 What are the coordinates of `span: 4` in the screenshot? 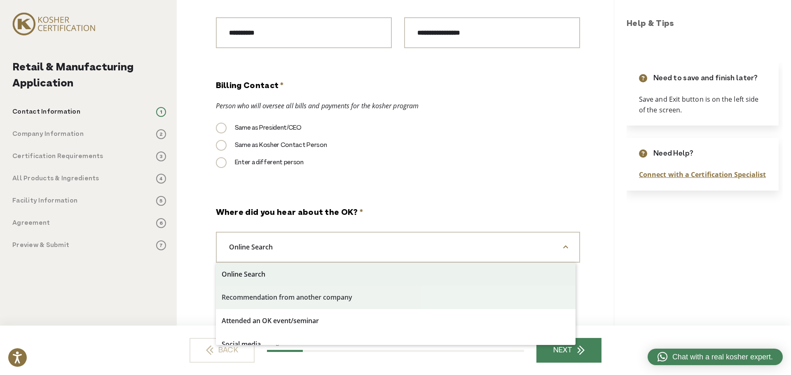 It's located at (161, 179).